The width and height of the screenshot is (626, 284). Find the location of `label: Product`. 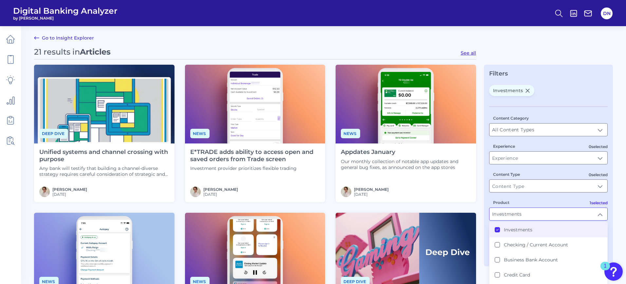

label: Product is located at coordinates (501, 203).